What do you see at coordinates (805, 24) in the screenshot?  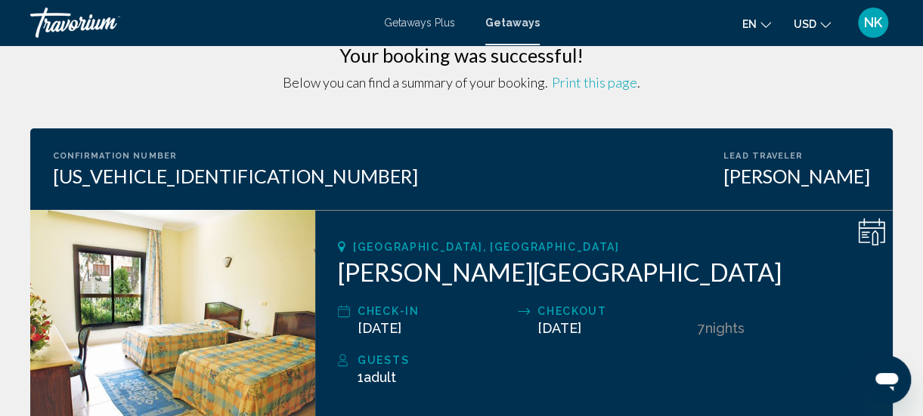 I see `span: USD` at bounding box center [805, 24].